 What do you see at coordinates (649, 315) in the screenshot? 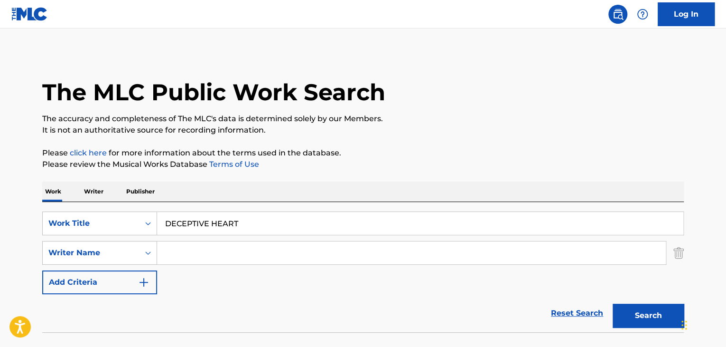
I see `button: Search` at bounding box center [649, 315].